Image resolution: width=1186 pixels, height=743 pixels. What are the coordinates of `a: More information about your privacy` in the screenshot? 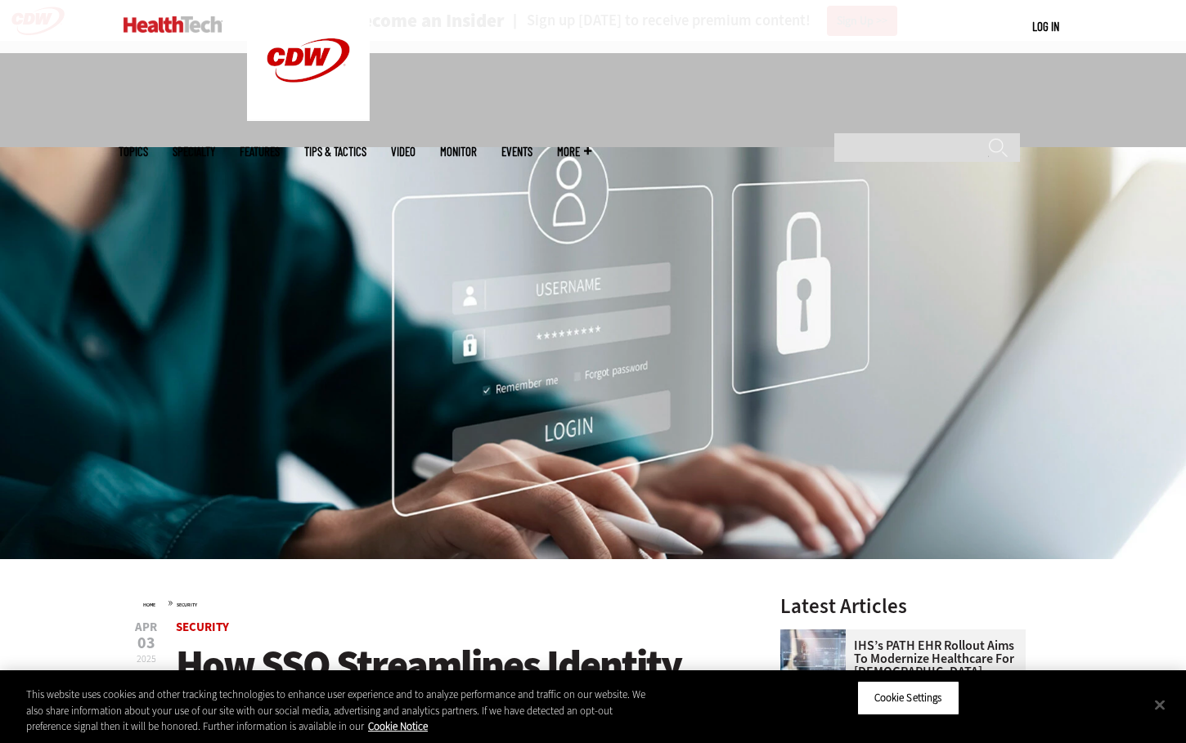 It's located at (397, 726).